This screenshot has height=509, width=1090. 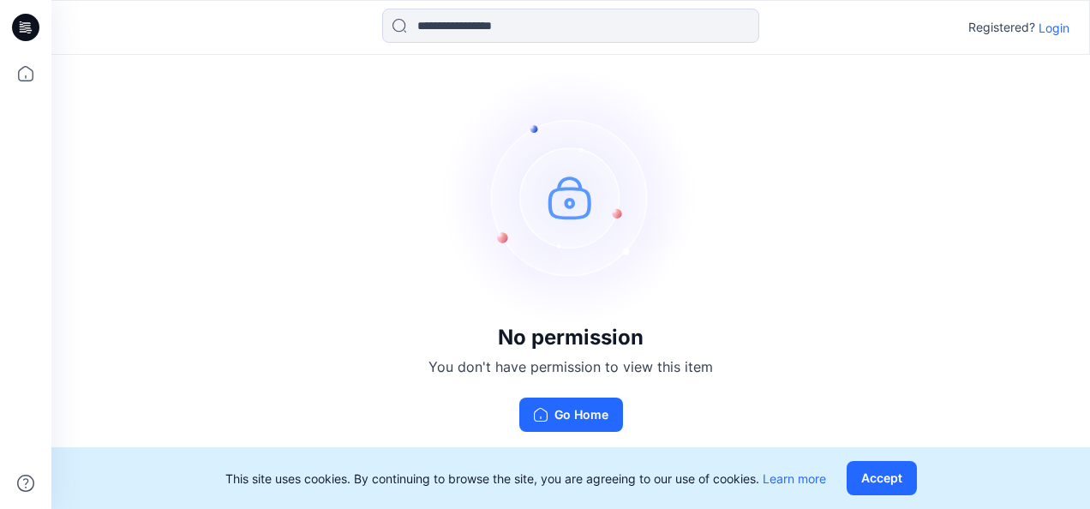 I want to click on button: Accept, so click(x=881, y=478).